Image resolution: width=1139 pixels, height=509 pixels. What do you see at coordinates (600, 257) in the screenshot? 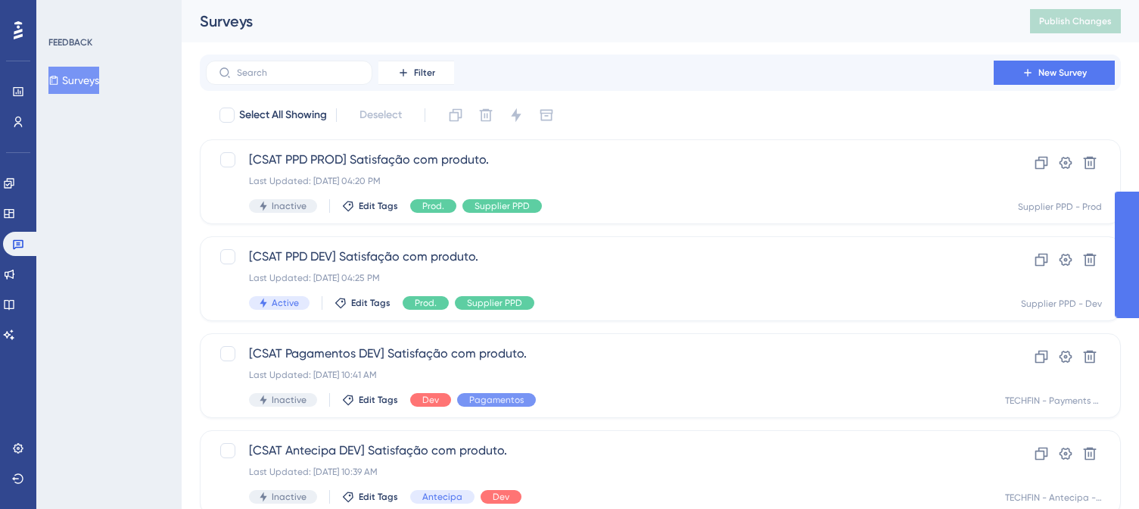
I see `span: [CSAT PPD DEV] Satisfação com produto.` at bounding box center [600, 257].